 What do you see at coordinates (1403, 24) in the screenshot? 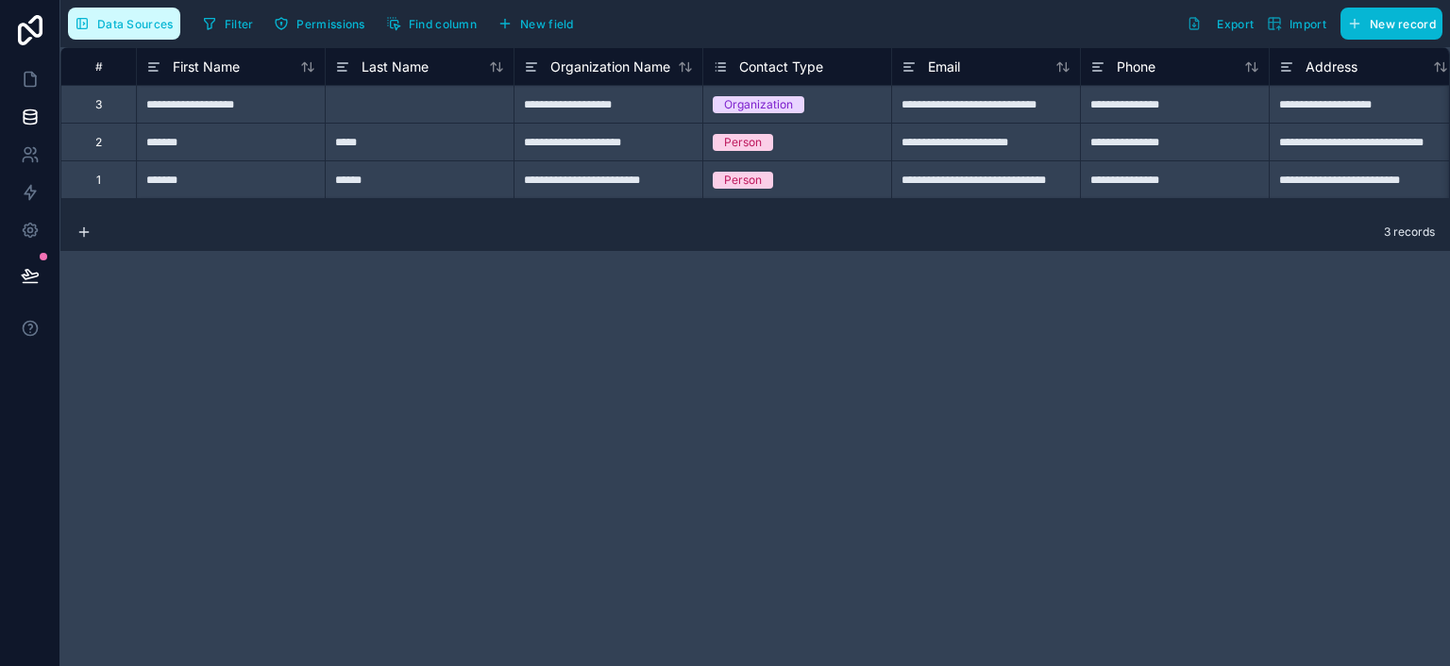
I see `span: New record` at bounding box center [1403, 24].